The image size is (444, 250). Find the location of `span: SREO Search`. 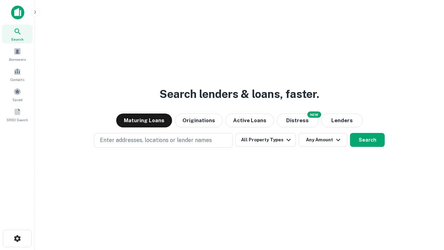

span: SREO Search is located at coordinates (17, 120).